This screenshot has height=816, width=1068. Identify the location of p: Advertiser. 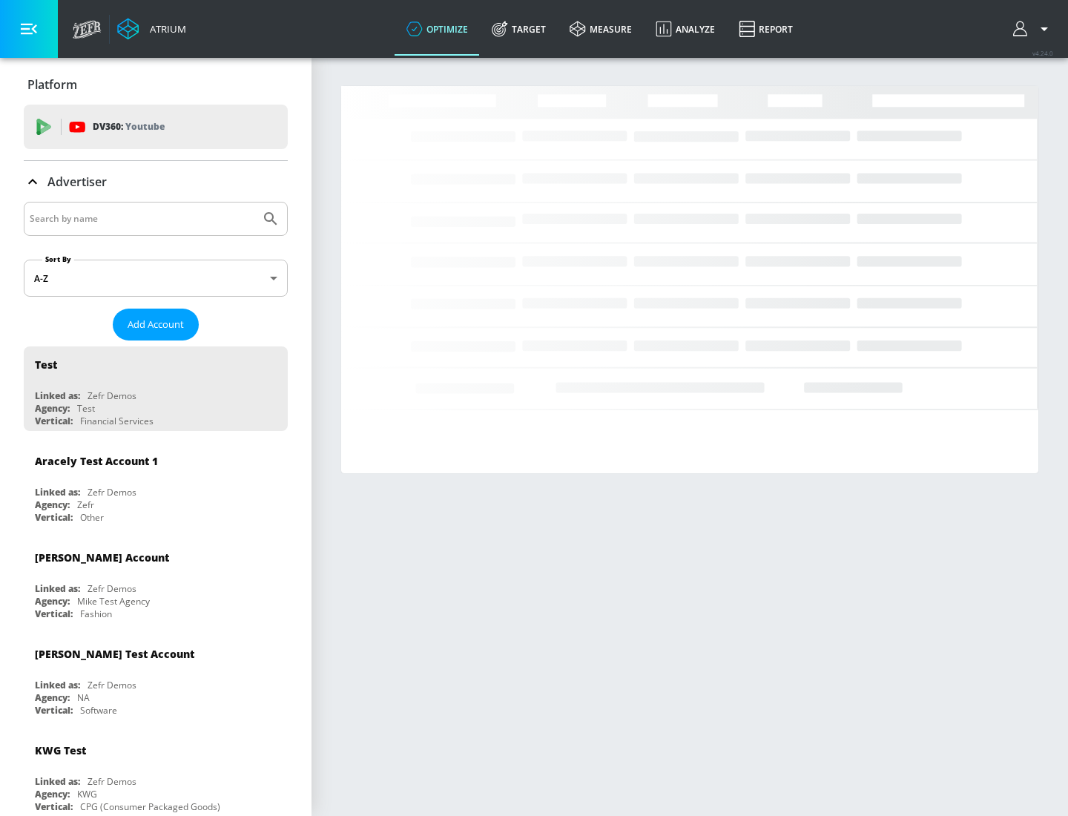
(77, 182).